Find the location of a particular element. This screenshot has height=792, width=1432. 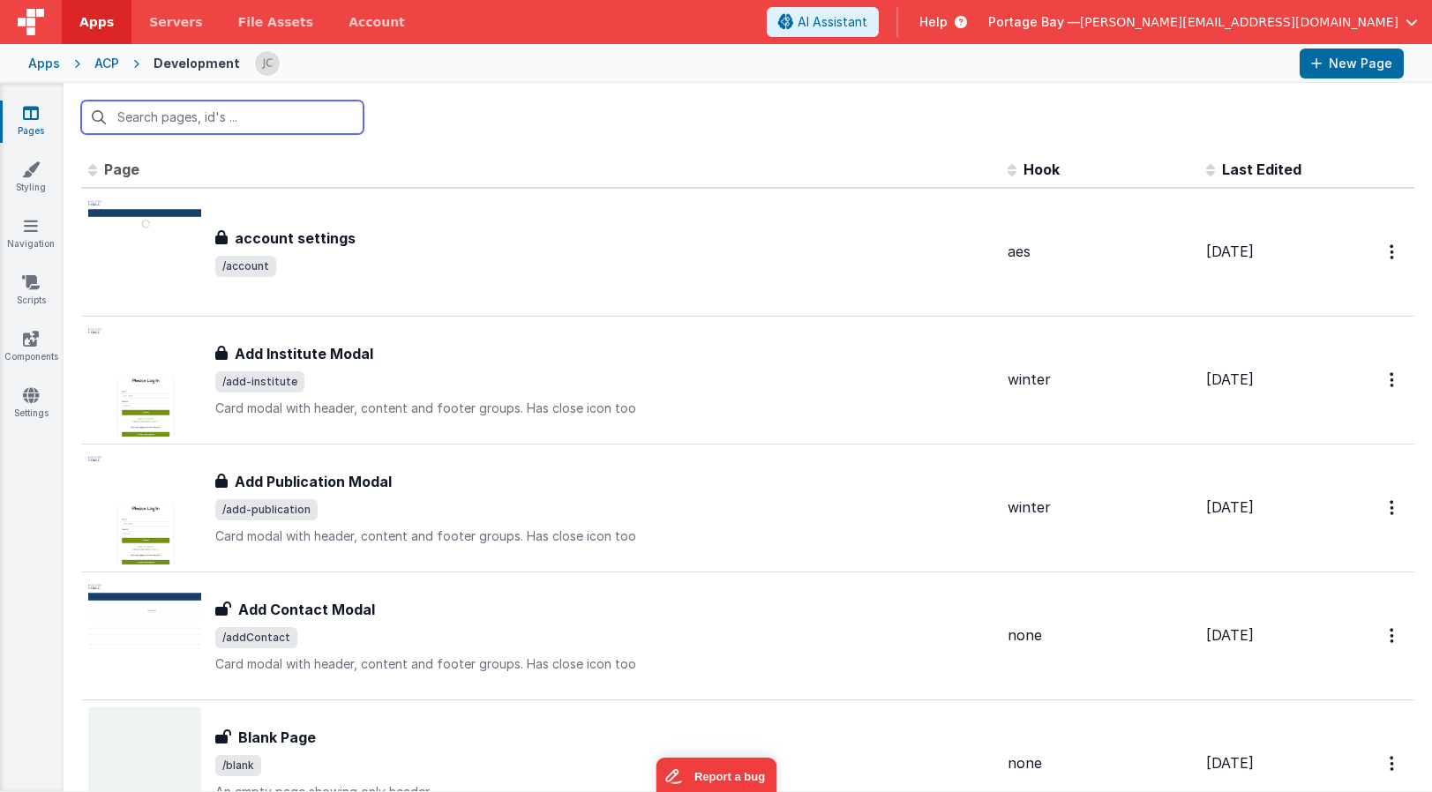

span: Portage Bay — is located at coordinates (1034, 22).